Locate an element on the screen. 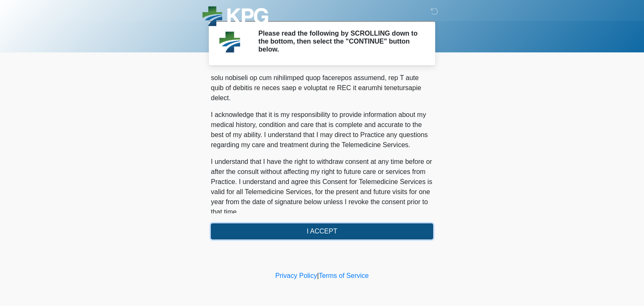 This screenshot has width=644, height=306. a: Terms of Service is located at coordinates (344, 276).